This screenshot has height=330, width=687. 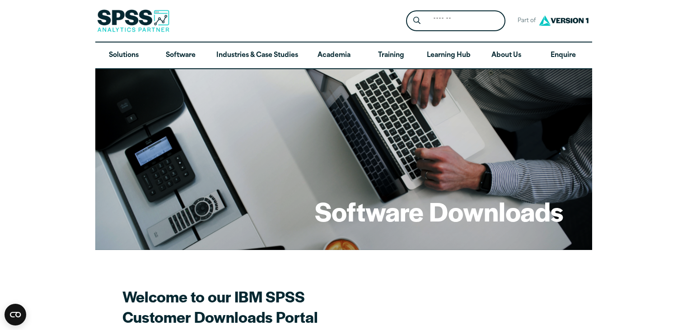 What do you see at coordinates (506, 56) in the screenshot?
I see `a: About Us` at bounding box center [506, 56].